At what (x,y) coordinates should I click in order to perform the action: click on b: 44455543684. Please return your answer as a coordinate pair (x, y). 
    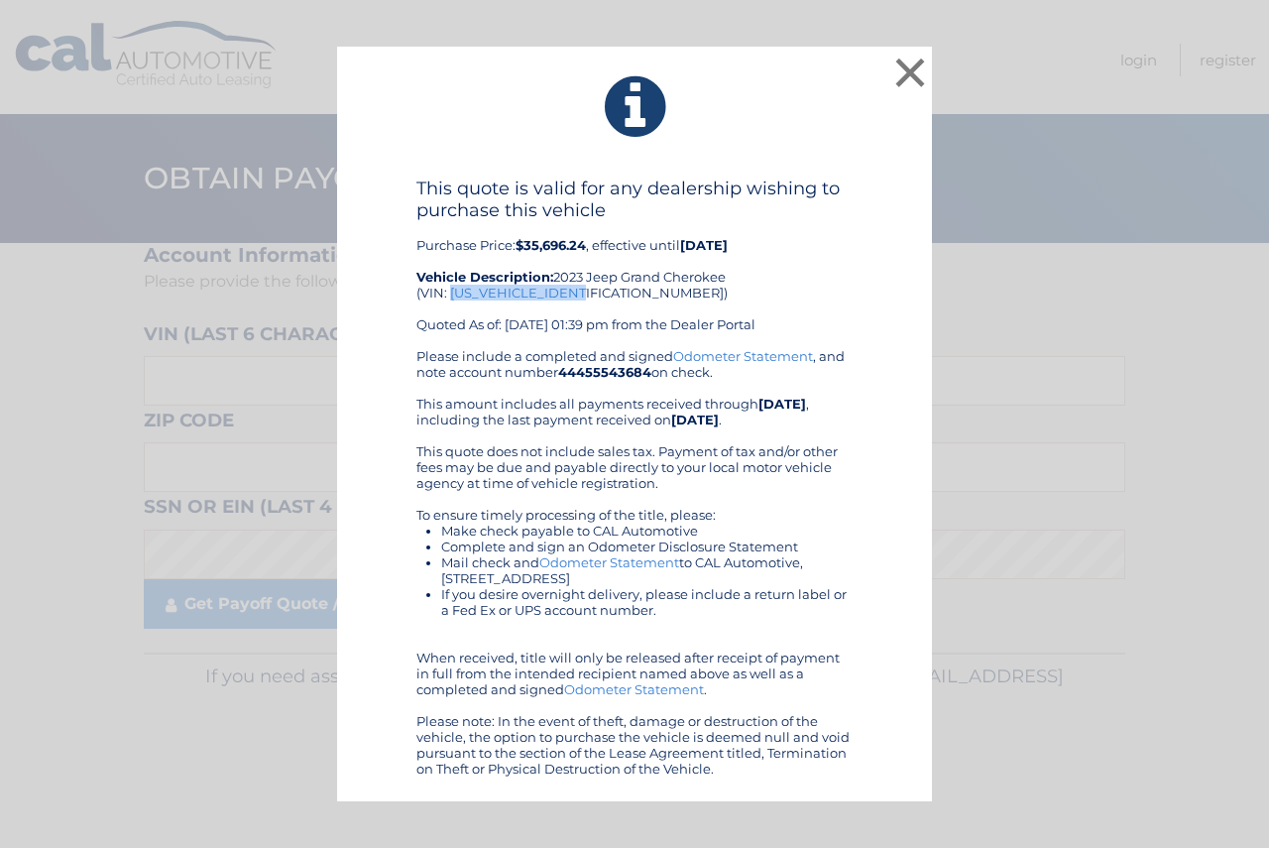
    Looking at the image, I should click on (605, 372).